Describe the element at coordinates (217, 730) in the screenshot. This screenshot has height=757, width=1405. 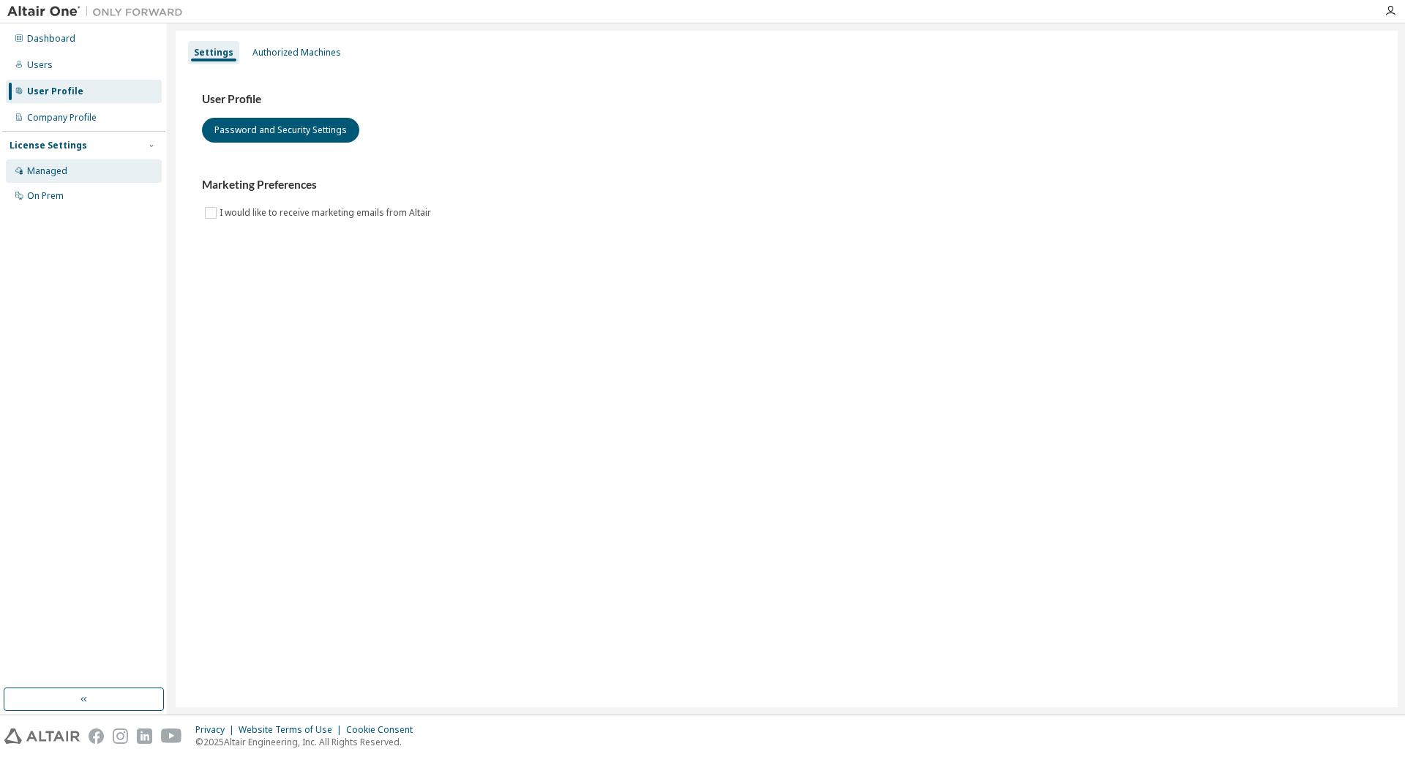
I see `div: Privacy` at that location.